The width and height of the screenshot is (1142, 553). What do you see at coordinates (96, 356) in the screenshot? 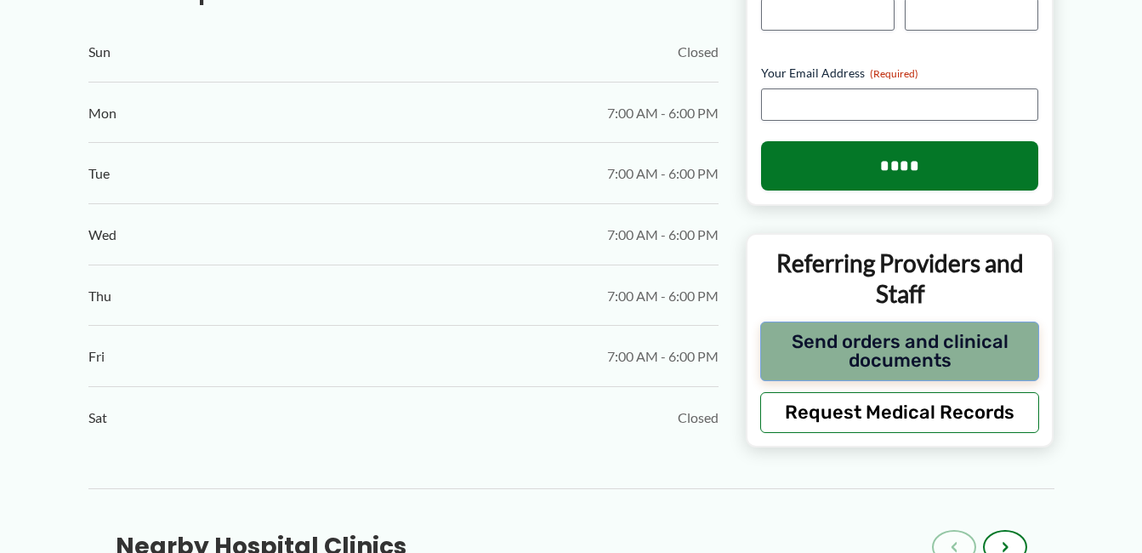
I see `span: Fri` at bounding box center [96, 356].